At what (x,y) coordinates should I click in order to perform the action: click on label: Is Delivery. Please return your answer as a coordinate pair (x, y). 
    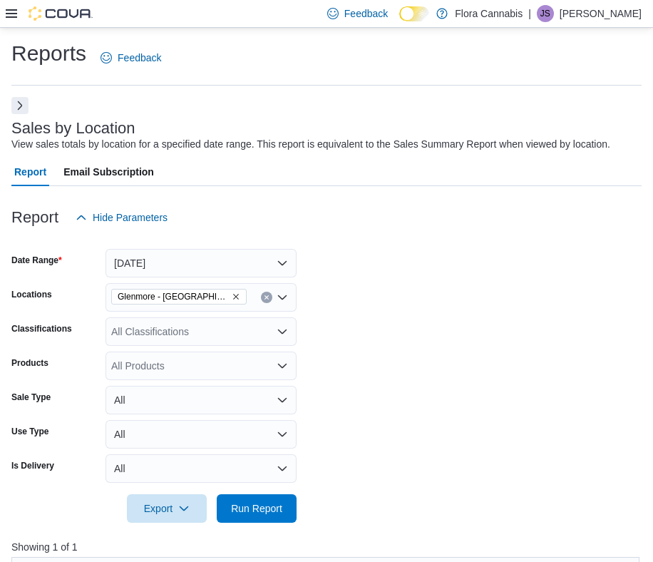
    Looking at the image, I should click on (33, 466).